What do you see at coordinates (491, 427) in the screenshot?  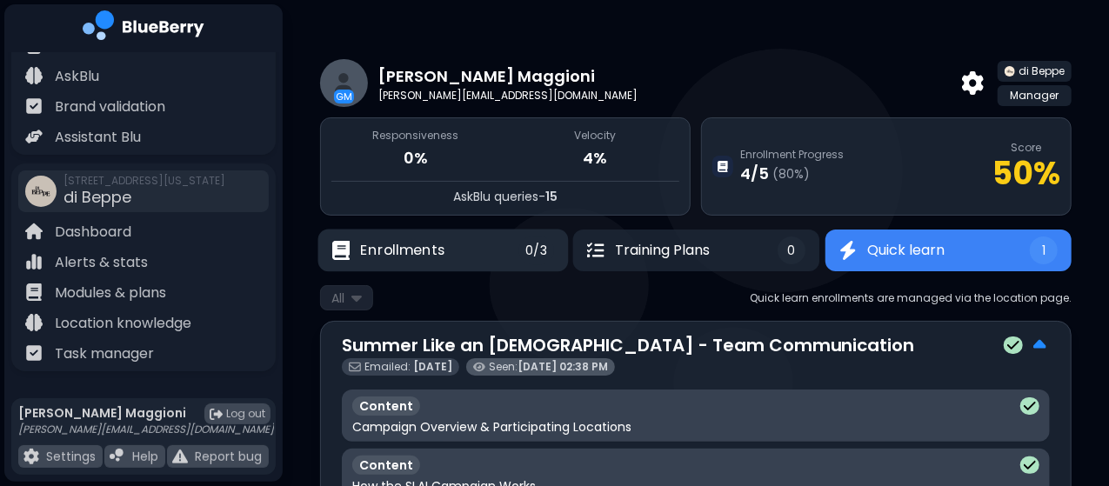 I see `p: Campaign Overview & Participating Locations` at bounding box center [491, 427].